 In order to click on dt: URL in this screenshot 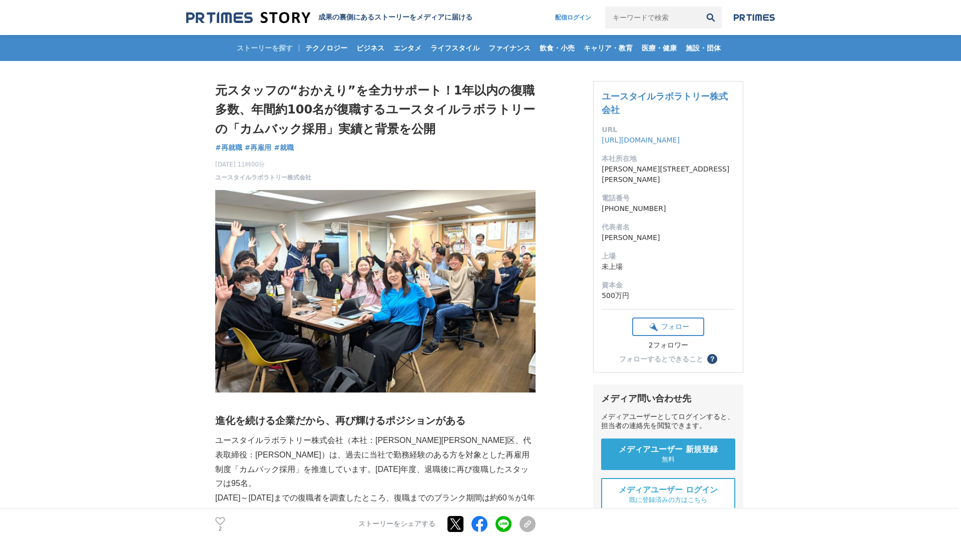, I will do `click(668, 130)`.